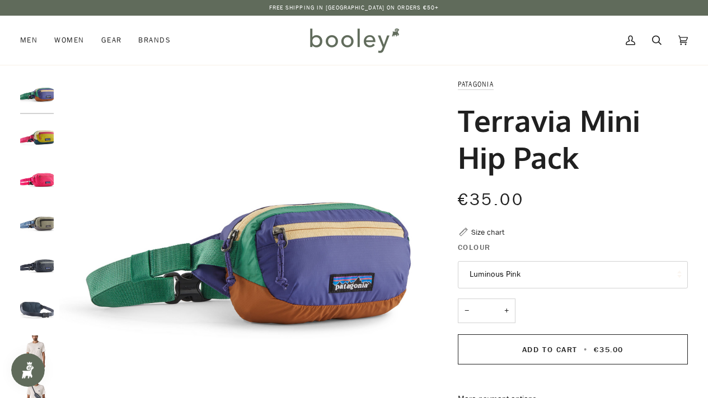 This screenshot has height=398, width=708. I want to click on span: Add to Cart, so click(549, 350).